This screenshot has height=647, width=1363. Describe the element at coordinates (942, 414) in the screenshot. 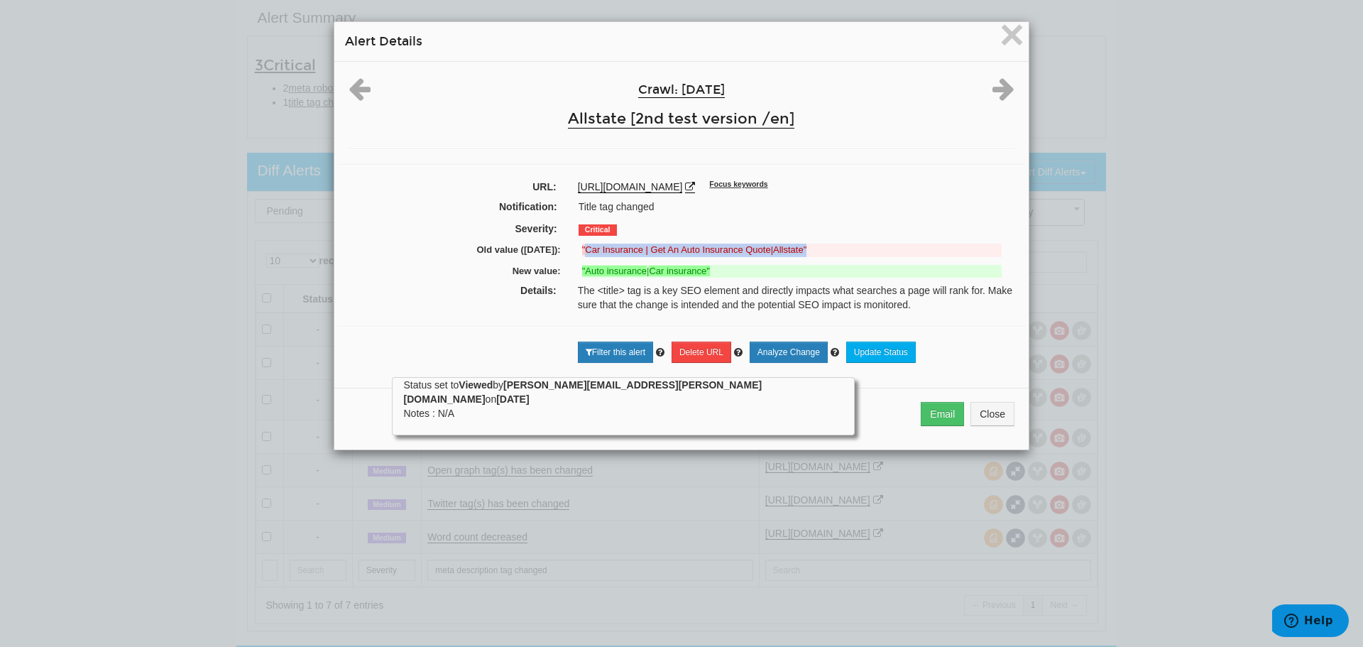

I see `button: Email` at that location.